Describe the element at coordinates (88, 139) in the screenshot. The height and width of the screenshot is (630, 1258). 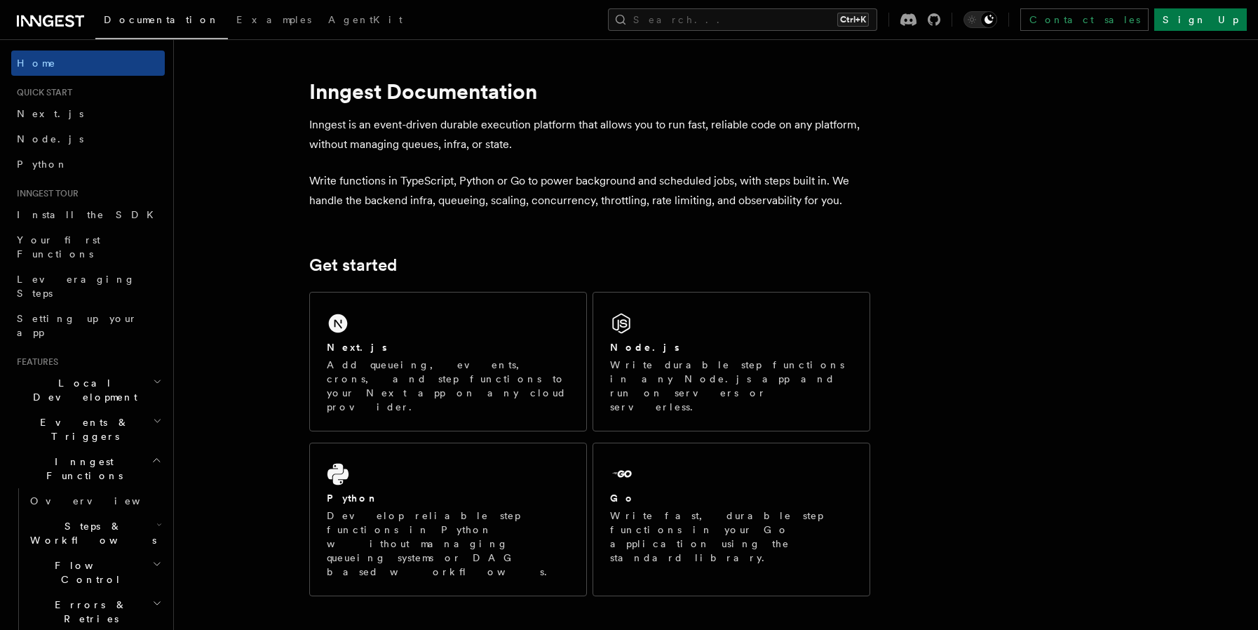
I see `a: Node.js` at that location.